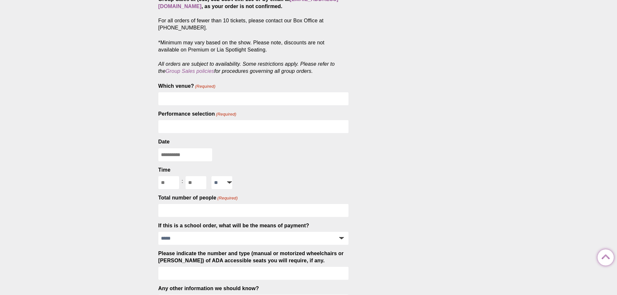  What do you see at coordinates (209, 289) in the screenshot?
I see `label: Any other information we should know?` at bounding box center [209, 289].